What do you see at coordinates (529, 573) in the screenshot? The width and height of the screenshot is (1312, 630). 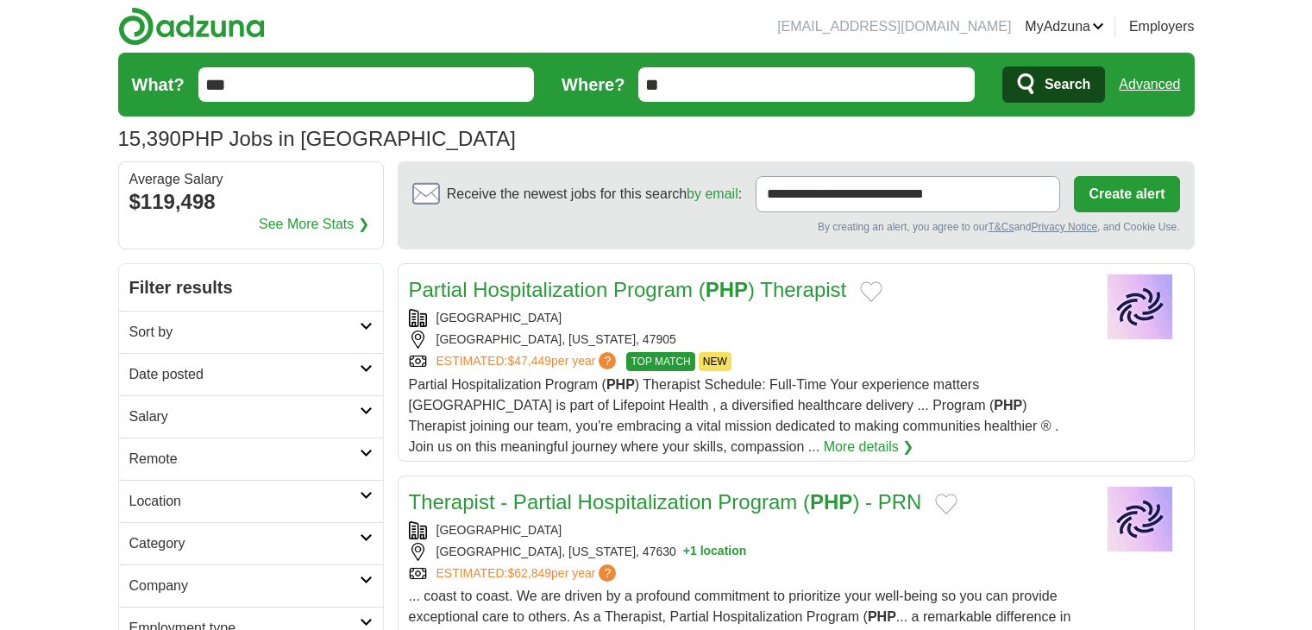 I see `span: $62,849` at bounding box center [529, 573].